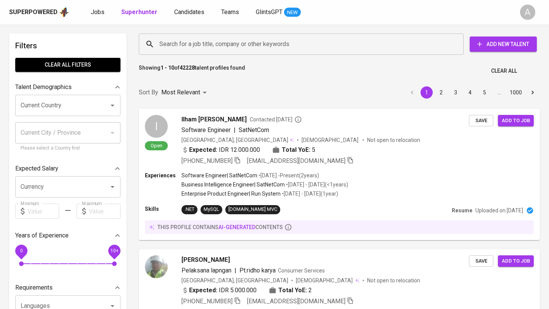 The width and height of the screenshot is (549, 309). I want to click on span: Teams, so click(230, 12).